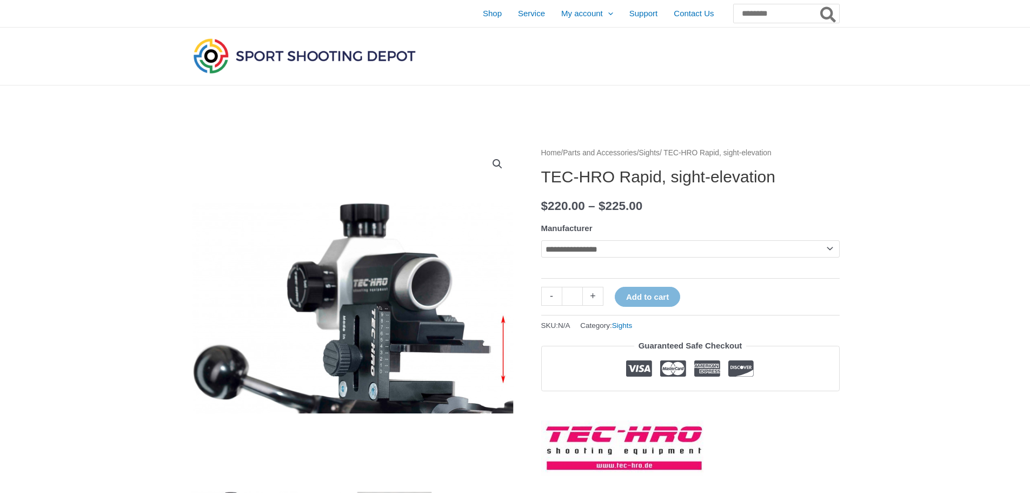 The image size is (1030, 493). I want to click on button: Search, so click(829, 14).